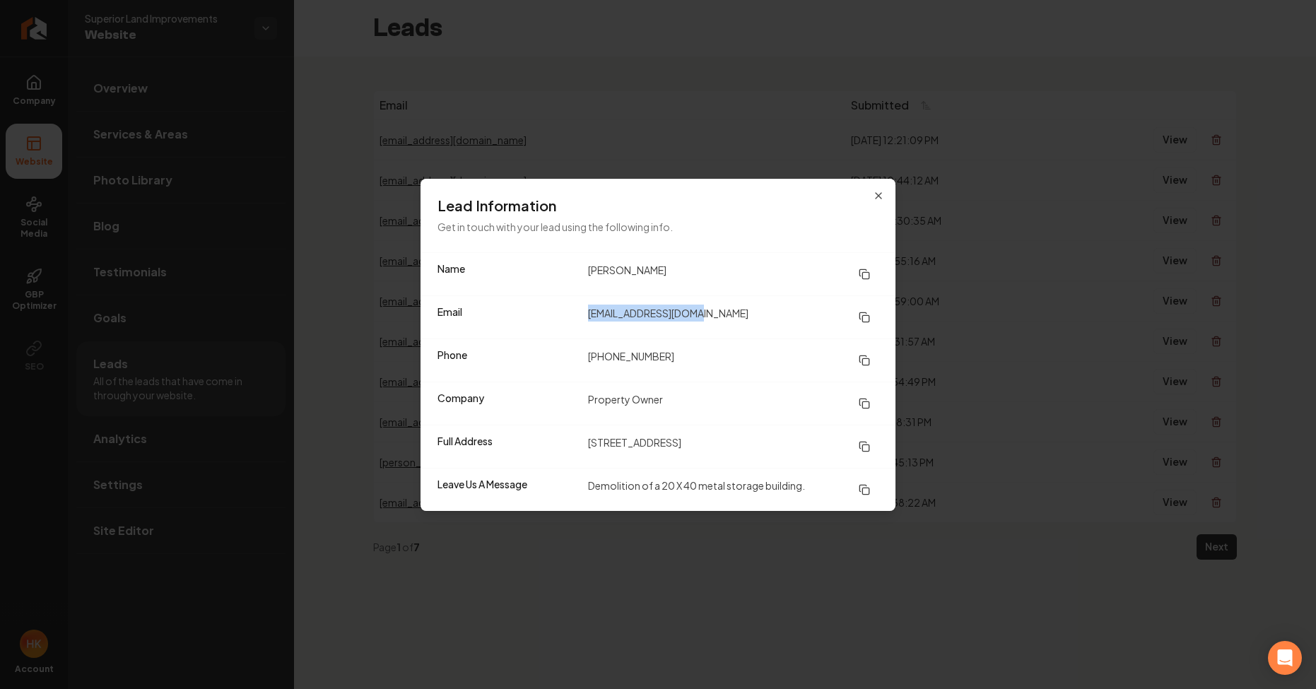 This screenshot has width=1316, height=689. Describe the element at coordinates (507, 490) in the screenshot. I see `dt: Leave Us A Message` at that location.